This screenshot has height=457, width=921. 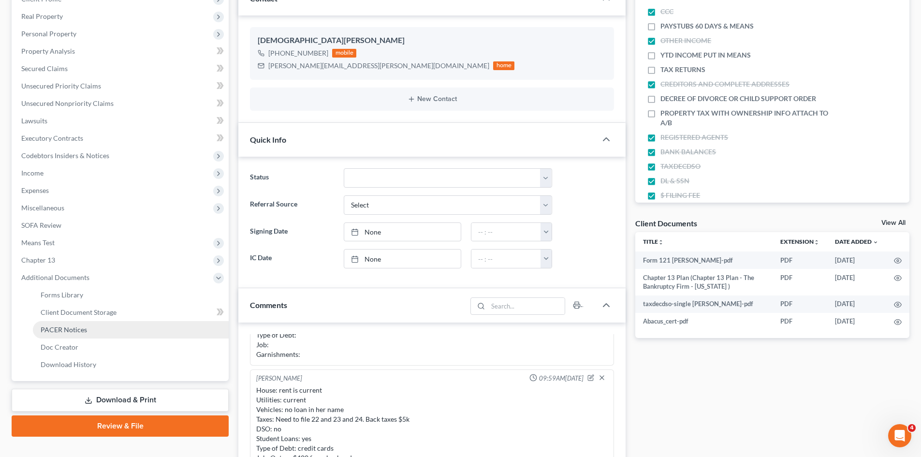 What do you see at coordinates (682, 70) in the screenshot?
I see `span: TAX RETURNS` at bounding box center [682, 70].